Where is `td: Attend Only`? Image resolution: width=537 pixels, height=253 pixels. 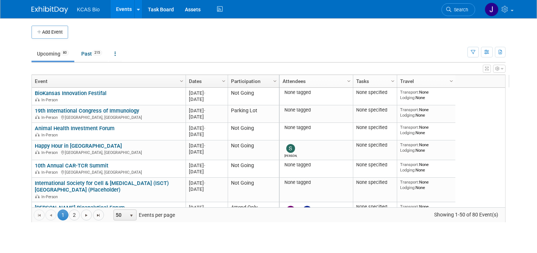
td: Attend Only is located at coordinates (253, 214).